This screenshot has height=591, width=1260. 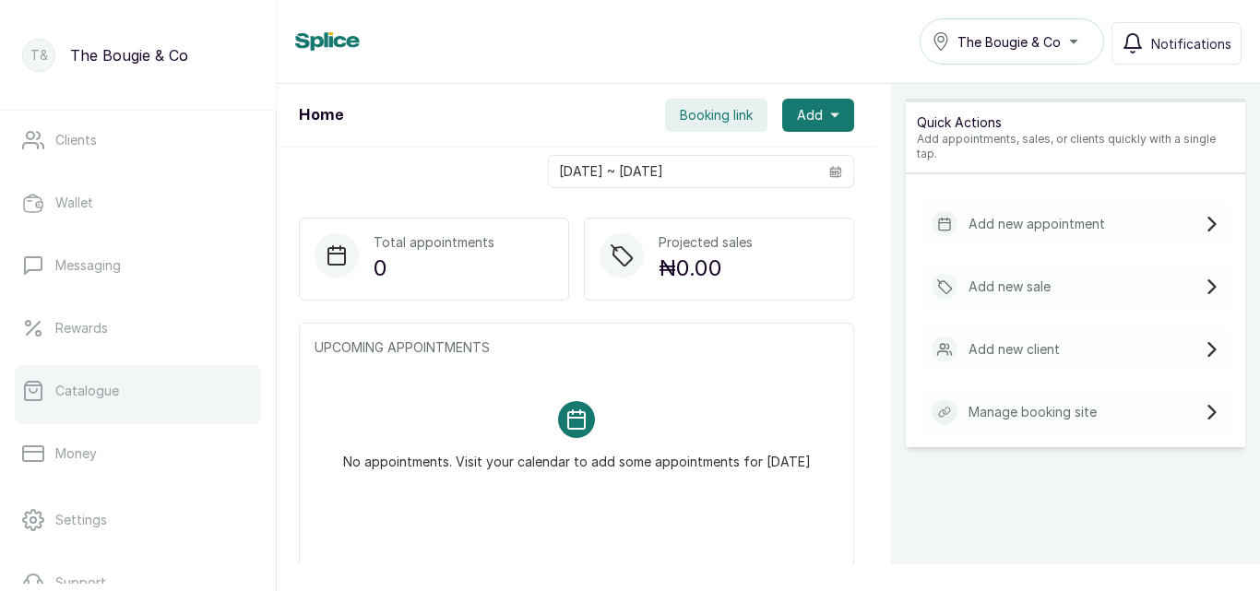 What do you see at coordinates (1009, 41) in the screenshot?
I see `span: The Bougie & Co` at bounding box center [1009, 41].